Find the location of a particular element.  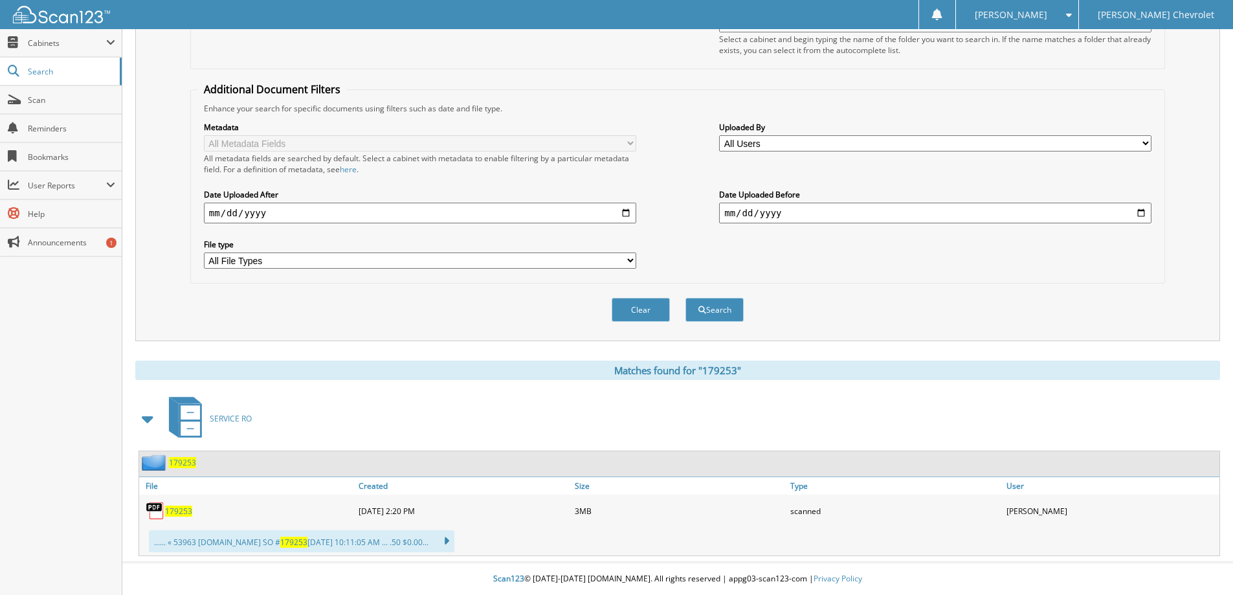

span: Scan is located at coordinates (71, 100).